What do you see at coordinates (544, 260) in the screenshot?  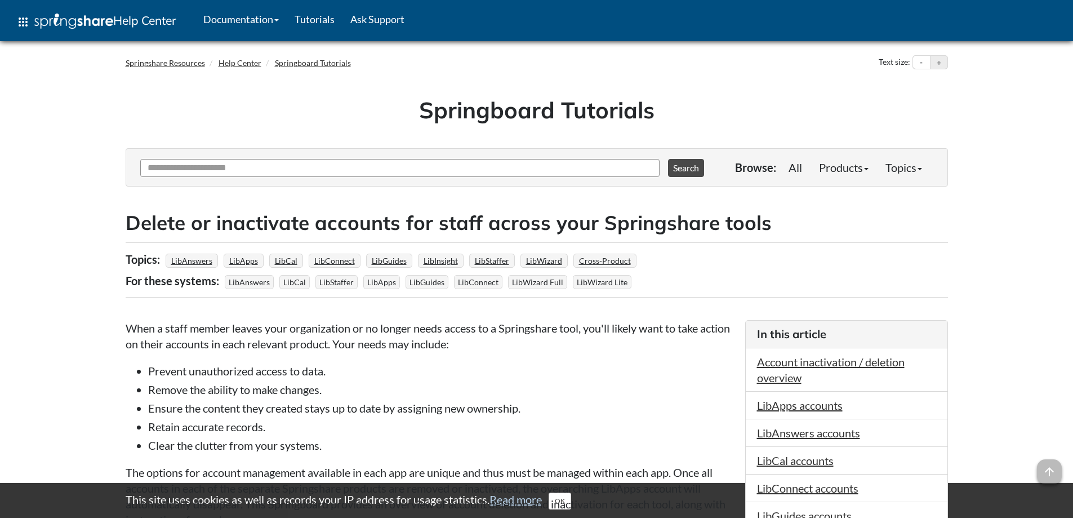 I see `a: LibWizard` at bounding box center [544, 260].